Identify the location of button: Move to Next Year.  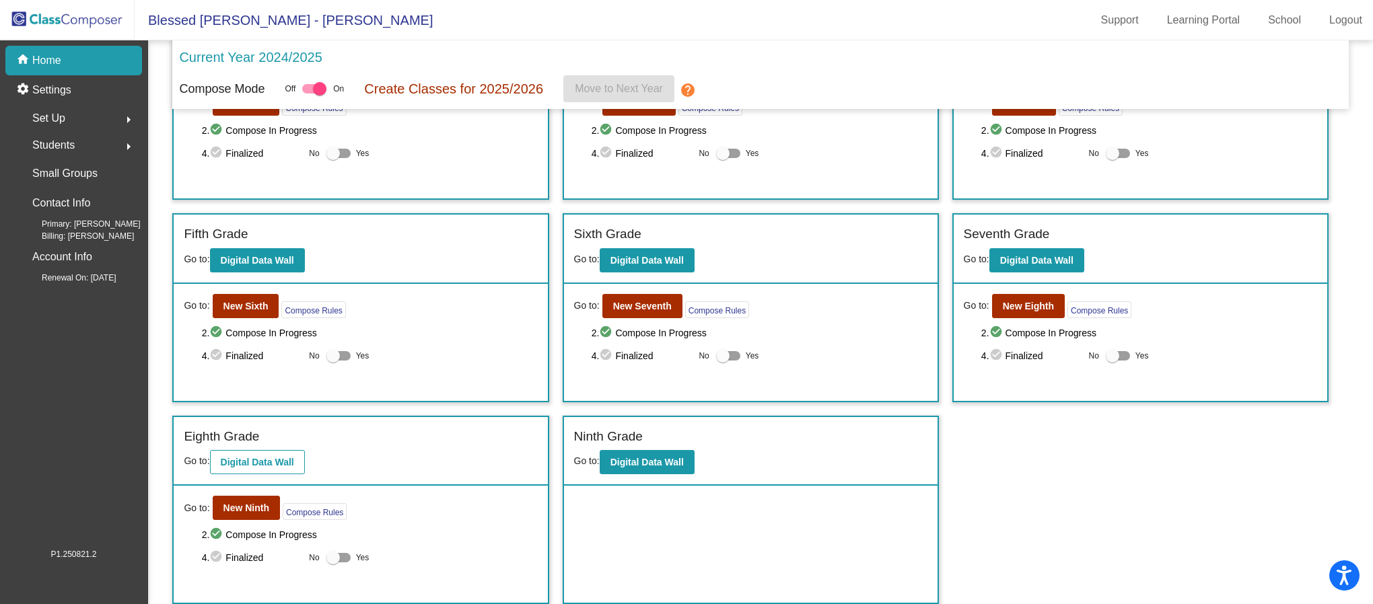
(619, 89).